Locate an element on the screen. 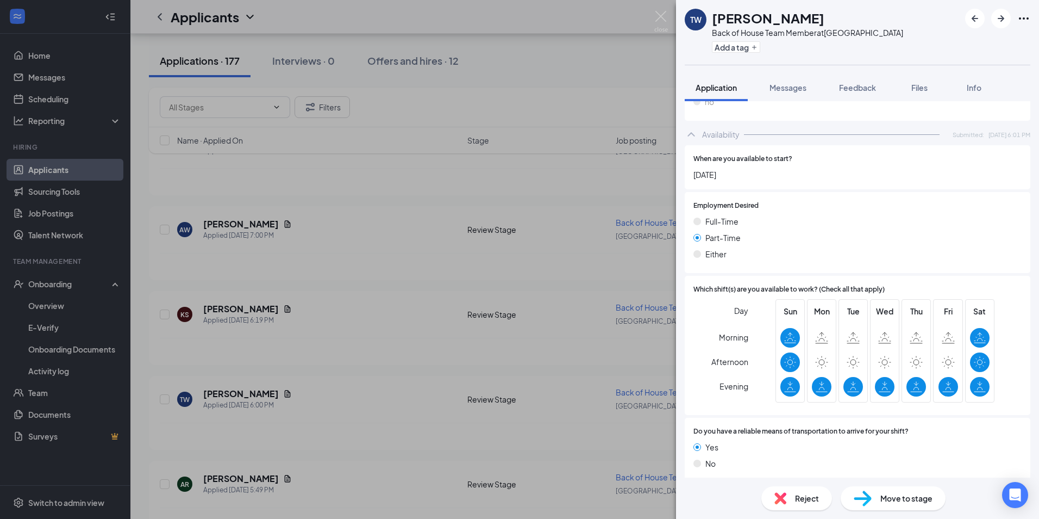 The image size is (1039, 519). button: ArrowRight is located at coordinates (1001, 18).